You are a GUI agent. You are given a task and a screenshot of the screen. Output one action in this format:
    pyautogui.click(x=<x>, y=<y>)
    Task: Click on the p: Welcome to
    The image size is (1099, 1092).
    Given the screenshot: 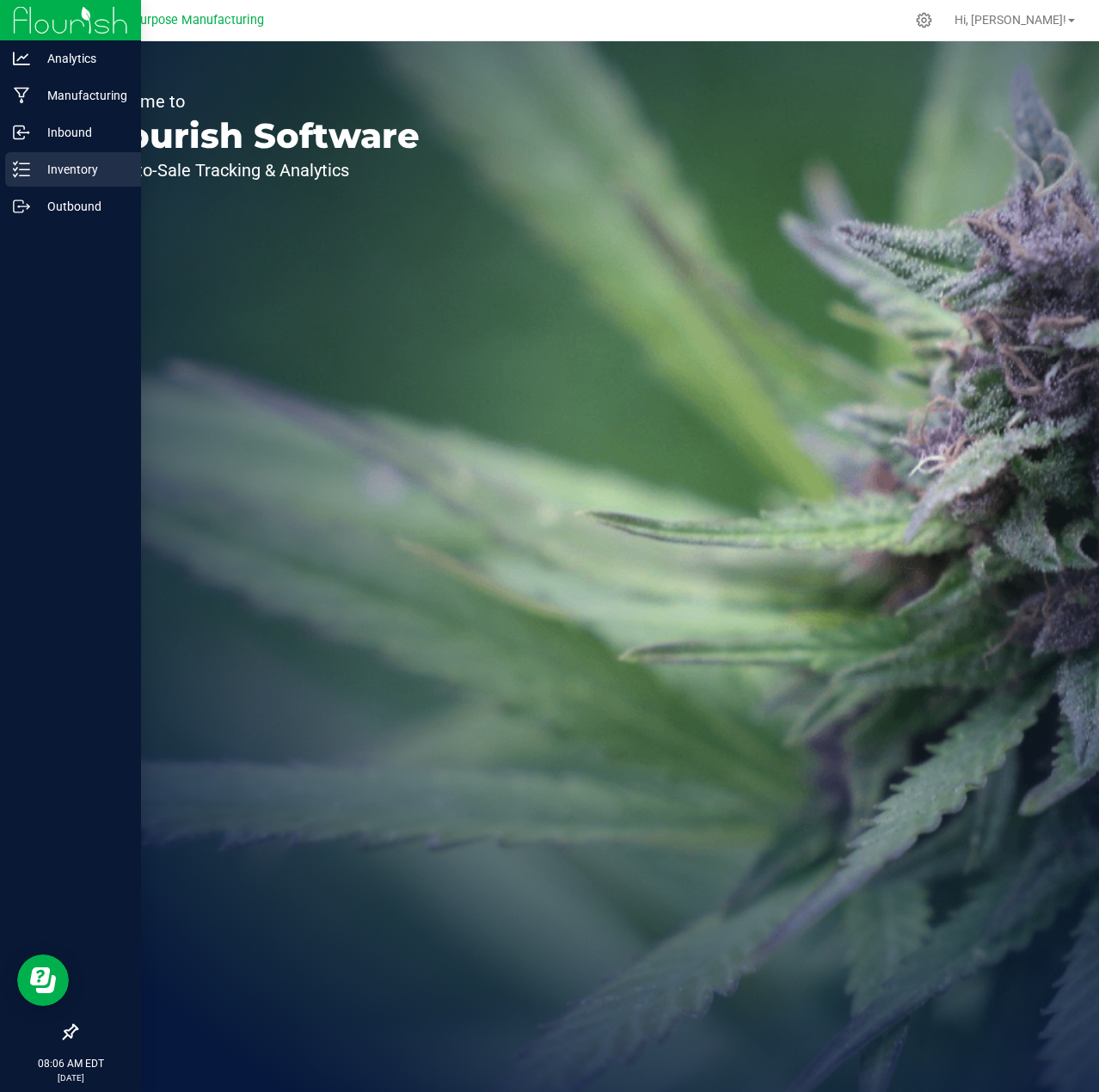 What is the action you would take?
    pyautogui.click(x=257, y=102)
    